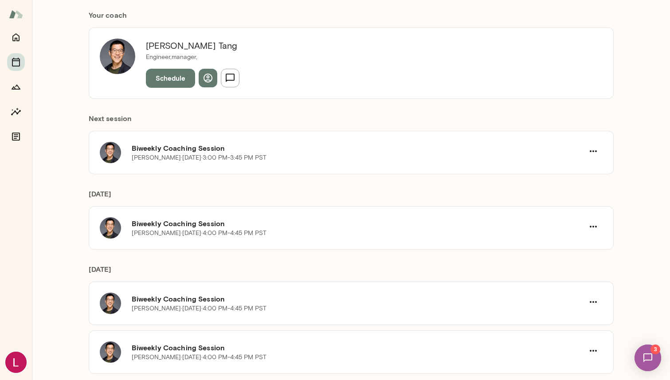 The height and width of the screenshot is (380, 670). Describe the element at coordinates (351, 122) in the screenshot. I see `h6: Next session` at that location.